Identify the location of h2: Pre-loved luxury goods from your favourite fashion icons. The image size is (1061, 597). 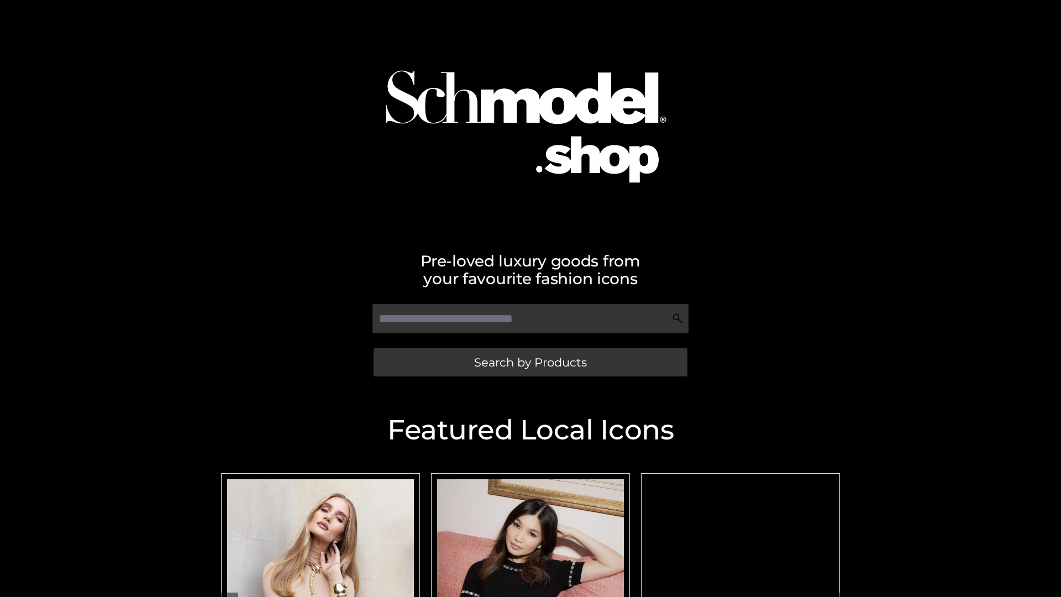
(530, 270).